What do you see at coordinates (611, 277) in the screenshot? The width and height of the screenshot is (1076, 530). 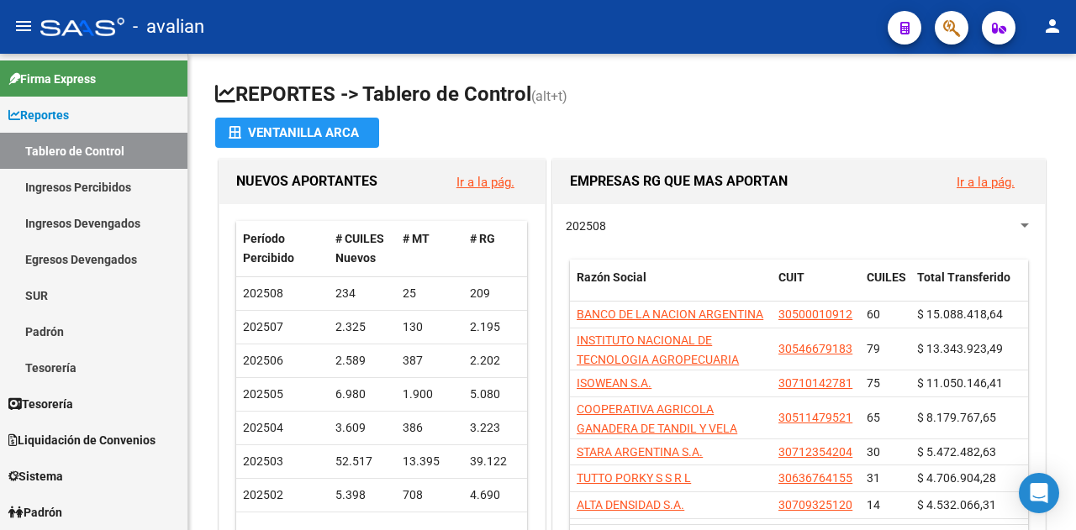 I see `span: Razón Social` at bounding box center [611, 277].